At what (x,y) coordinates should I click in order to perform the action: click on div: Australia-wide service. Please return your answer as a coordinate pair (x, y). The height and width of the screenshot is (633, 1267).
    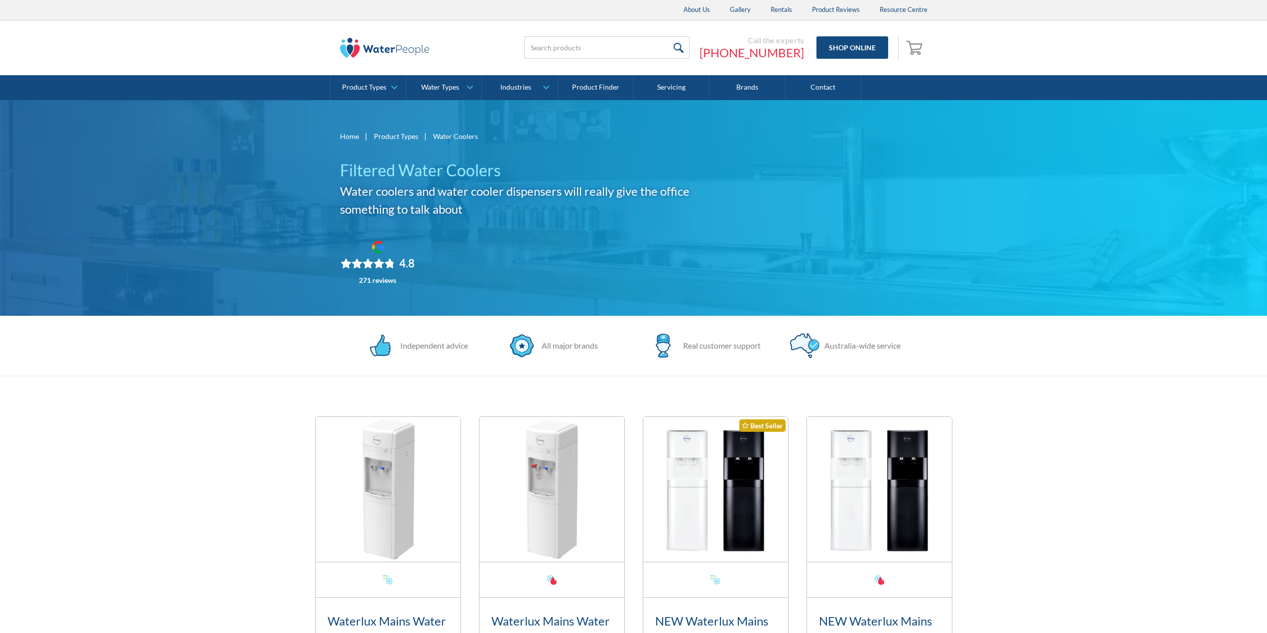
    Looking at the image, I should click on (860, 346).